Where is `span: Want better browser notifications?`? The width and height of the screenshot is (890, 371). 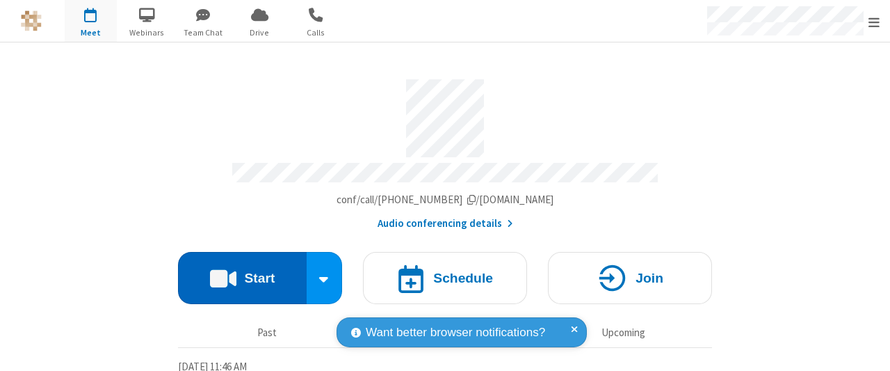 span: Want better browser notifications? is located at coordinates (456, 333).